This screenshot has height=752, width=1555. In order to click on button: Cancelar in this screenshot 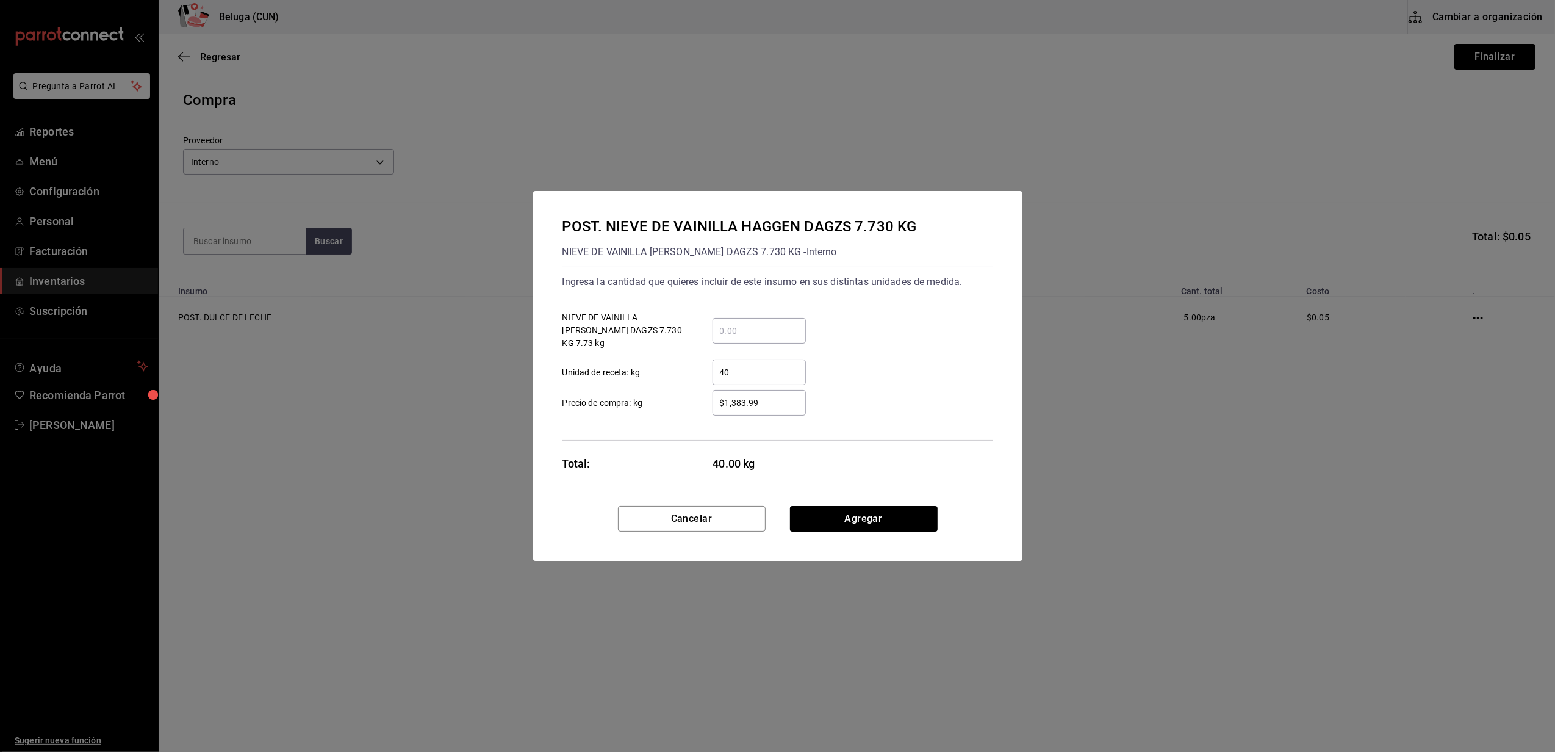, I will do `click(692, 519)`.